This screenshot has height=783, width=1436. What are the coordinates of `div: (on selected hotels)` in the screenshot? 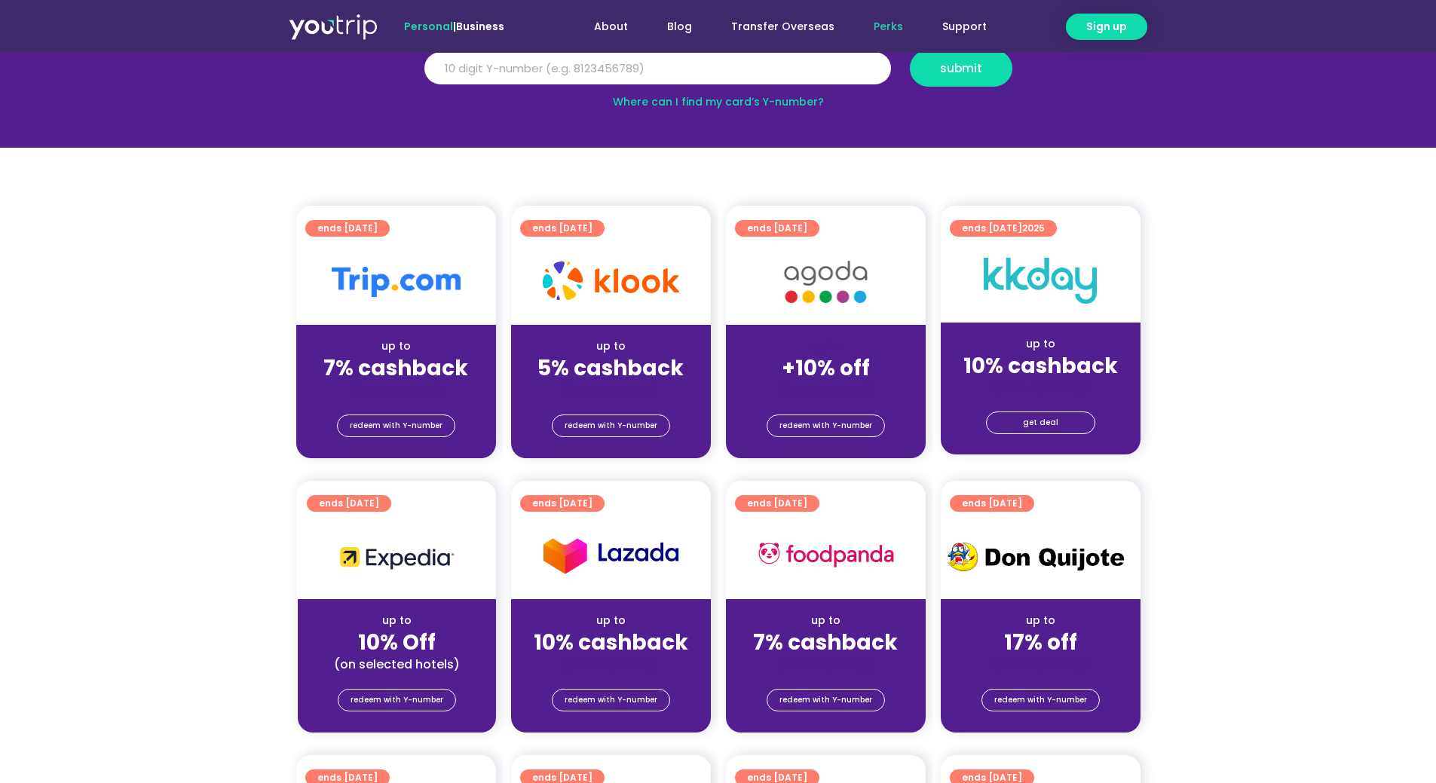 It's located at (396, 664).